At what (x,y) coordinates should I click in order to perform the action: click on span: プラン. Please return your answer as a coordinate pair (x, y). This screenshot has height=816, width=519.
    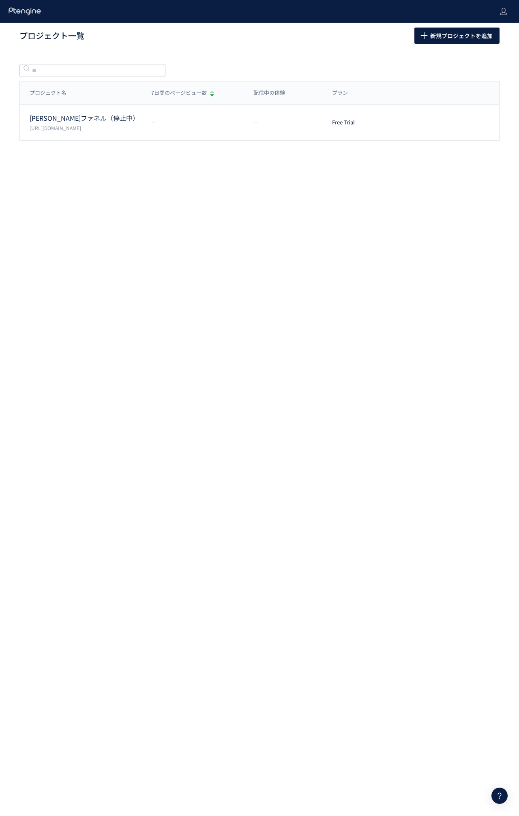
    Looking at the image, I should click on (340, 93).